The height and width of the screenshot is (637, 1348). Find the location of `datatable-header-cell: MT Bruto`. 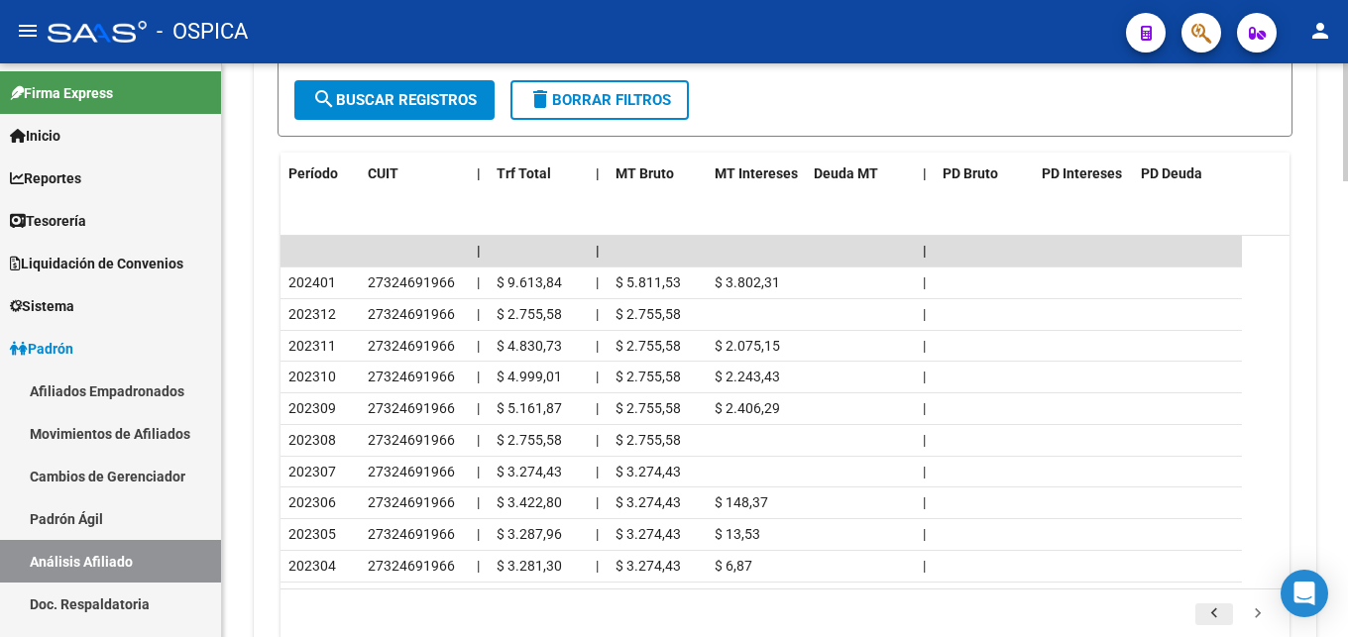

datatable-header-cell: MT Bruto is located at coordinates (657, 173).